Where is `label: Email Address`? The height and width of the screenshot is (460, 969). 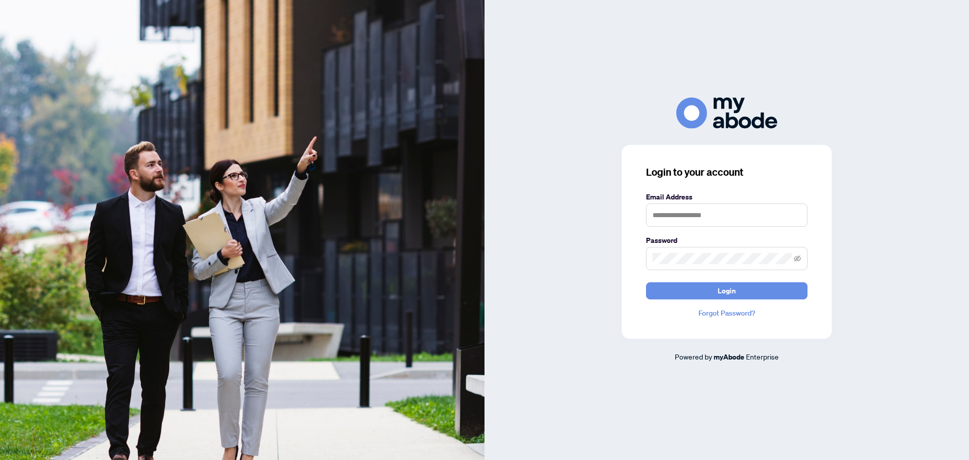
label: Email Address is located at coordinates (727, 197).